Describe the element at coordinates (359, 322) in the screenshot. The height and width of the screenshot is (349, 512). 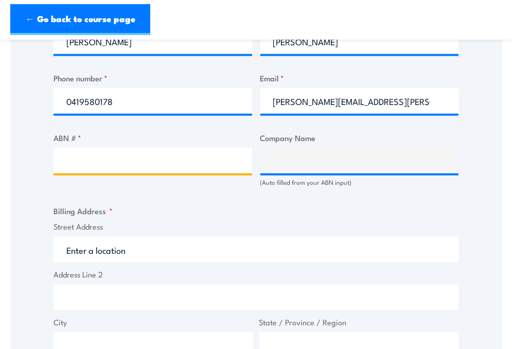
I see `label: State / Province / Region` at that location.